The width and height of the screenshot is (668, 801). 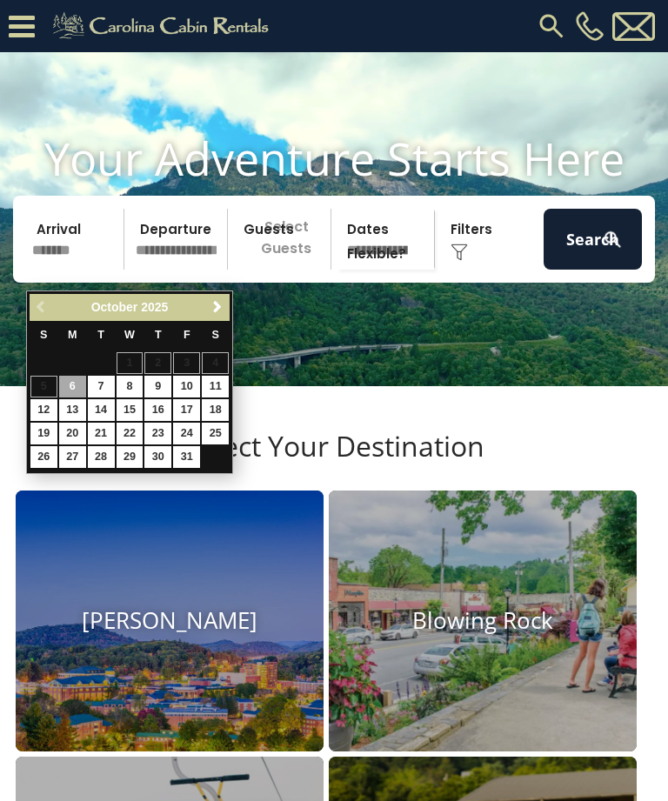 I want to click on a: 23, so click(x=157, y=433).